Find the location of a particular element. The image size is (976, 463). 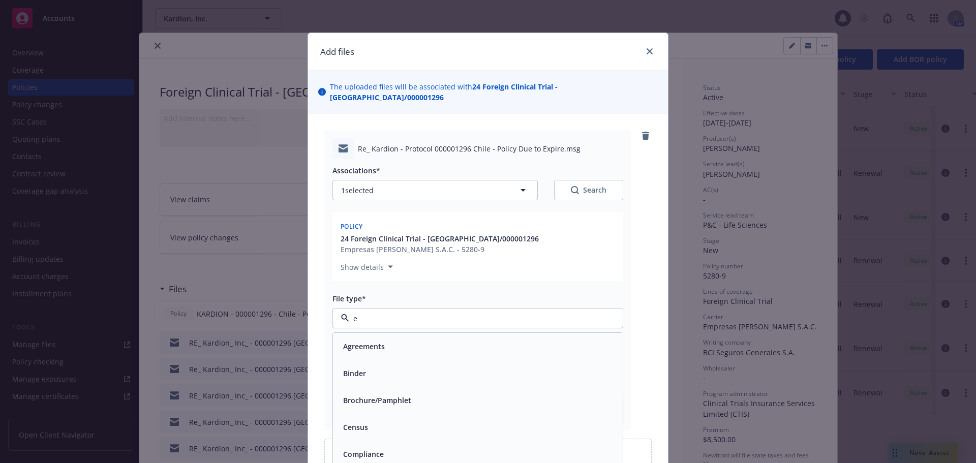

button: Agreements is located at coordinates (364, 346).